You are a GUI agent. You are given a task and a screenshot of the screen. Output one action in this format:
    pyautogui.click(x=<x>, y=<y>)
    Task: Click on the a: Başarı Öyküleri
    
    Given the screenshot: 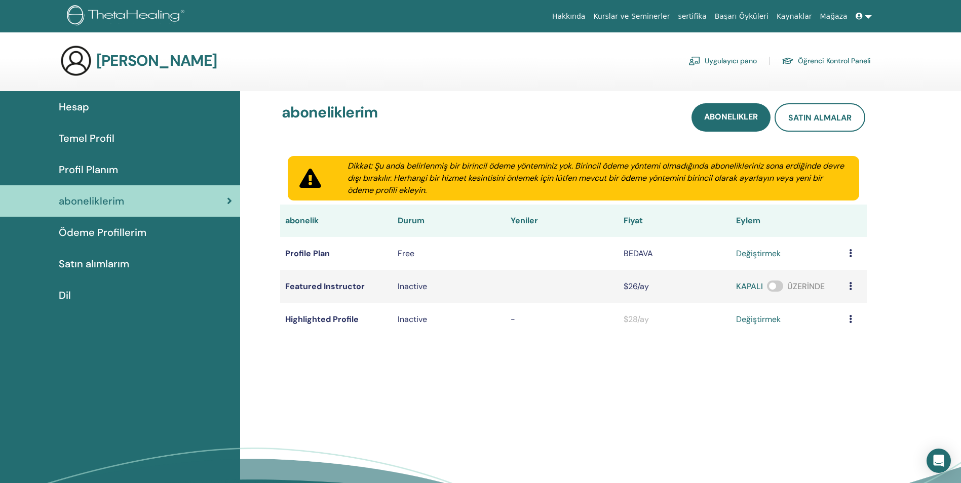 What is the action you would take?
    pyautogui.click(x=741, y=16)
    